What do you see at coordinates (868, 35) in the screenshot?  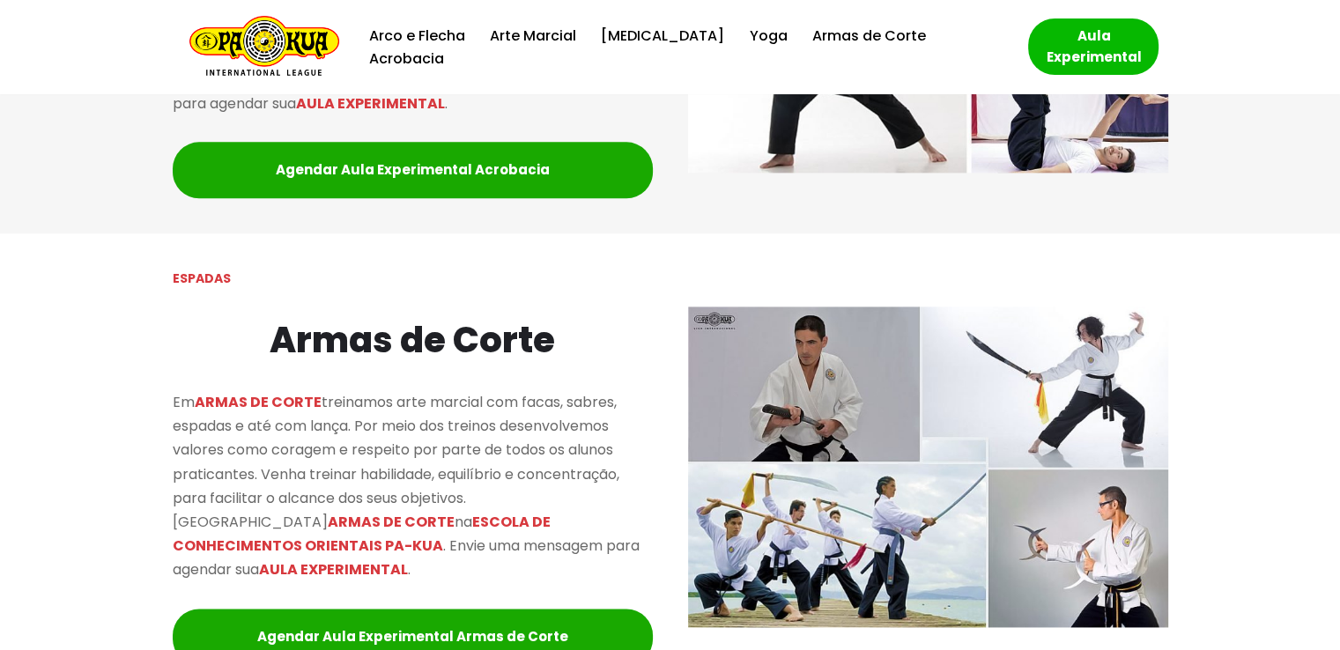 I see `a: Armas de Corte` at bounding box center [868, 35].